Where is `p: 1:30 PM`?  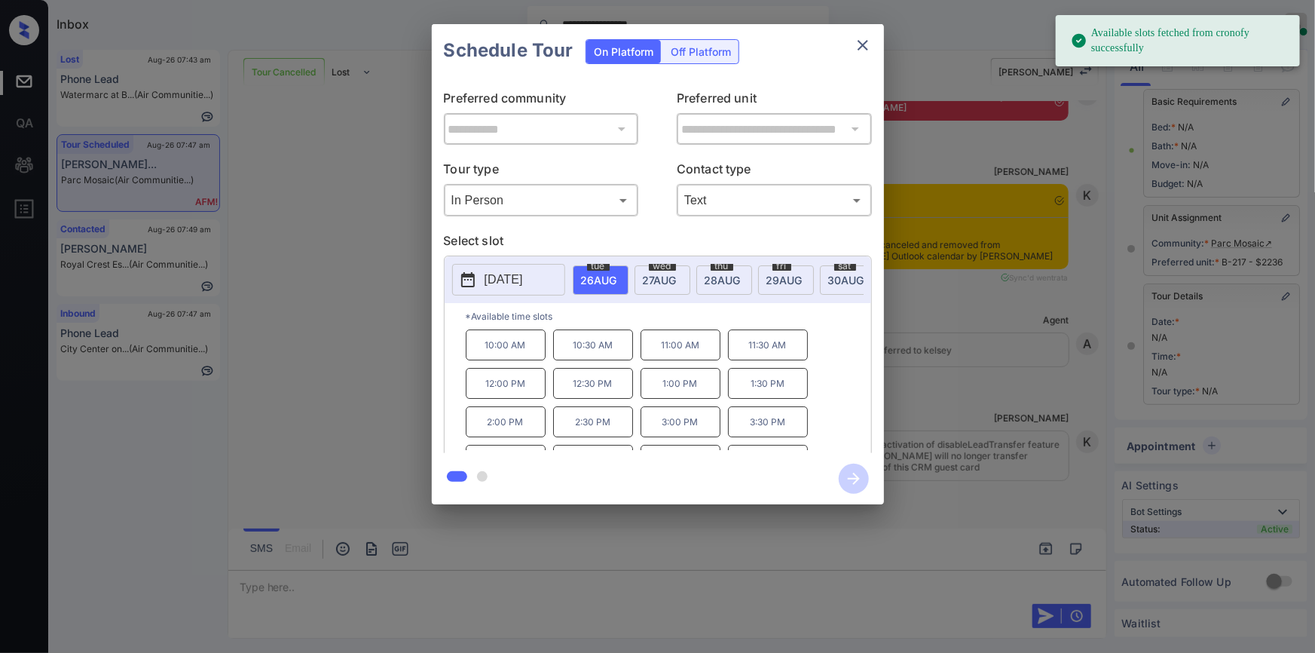
p: 1:30 PM is located at coordinates (768, 383).